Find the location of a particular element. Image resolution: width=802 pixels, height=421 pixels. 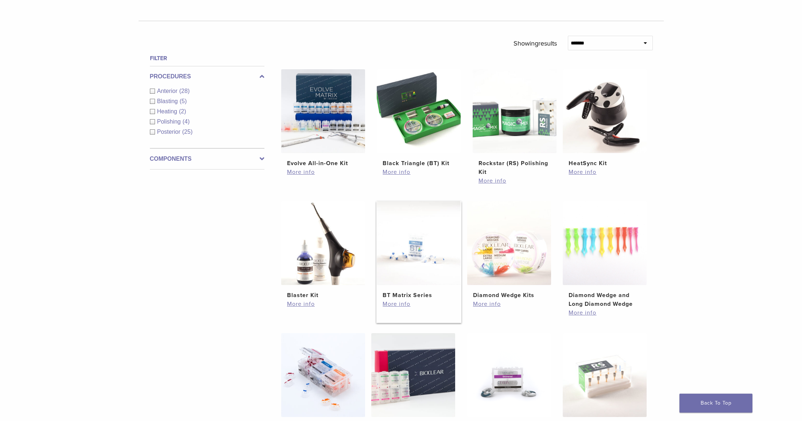

span: (28) is located at coordinates (185, 91).